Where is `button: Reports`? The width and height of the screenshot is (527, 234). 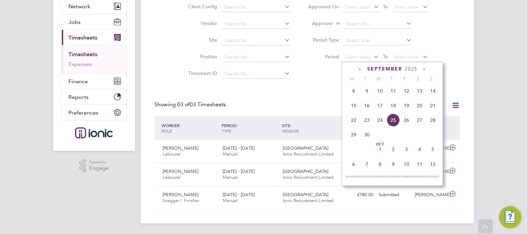 button: Reports is located at coordinates (94, 97).